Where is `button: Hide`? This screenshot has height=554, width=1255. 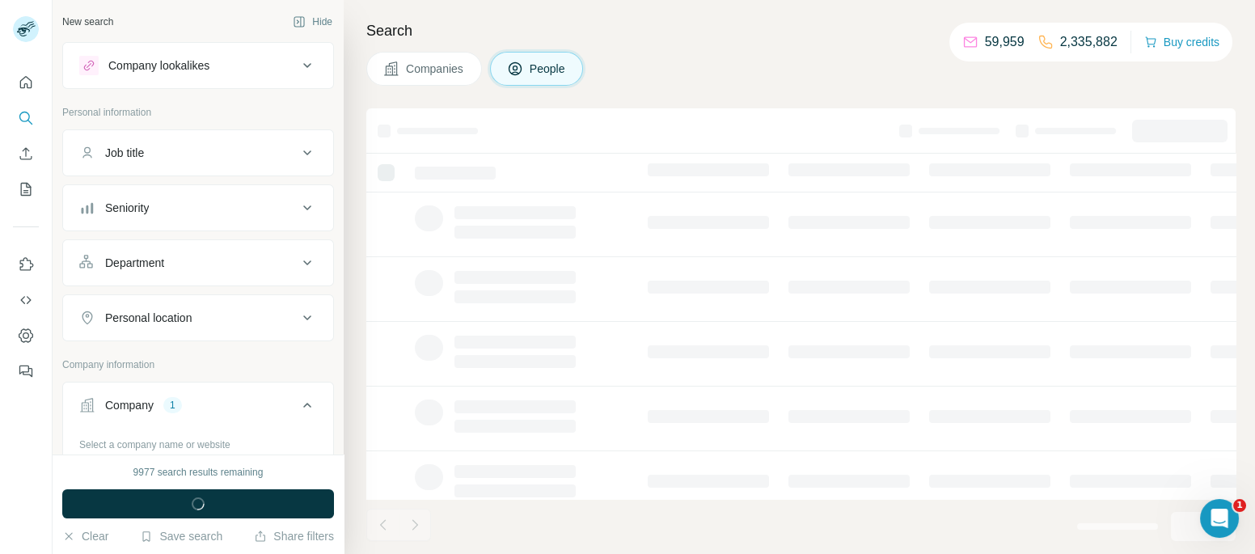 button: Hide is located at coordinates (312, 22).